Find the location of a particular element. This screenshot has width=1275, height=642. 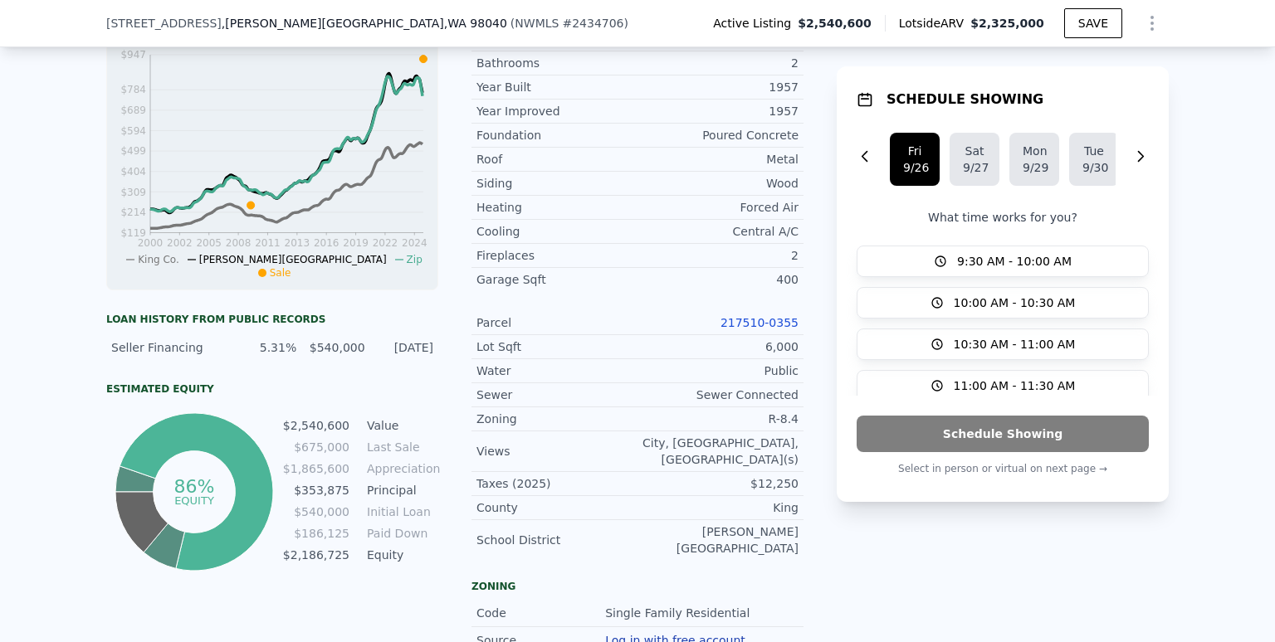

span: King Co. is located at coordinates (159, 260).